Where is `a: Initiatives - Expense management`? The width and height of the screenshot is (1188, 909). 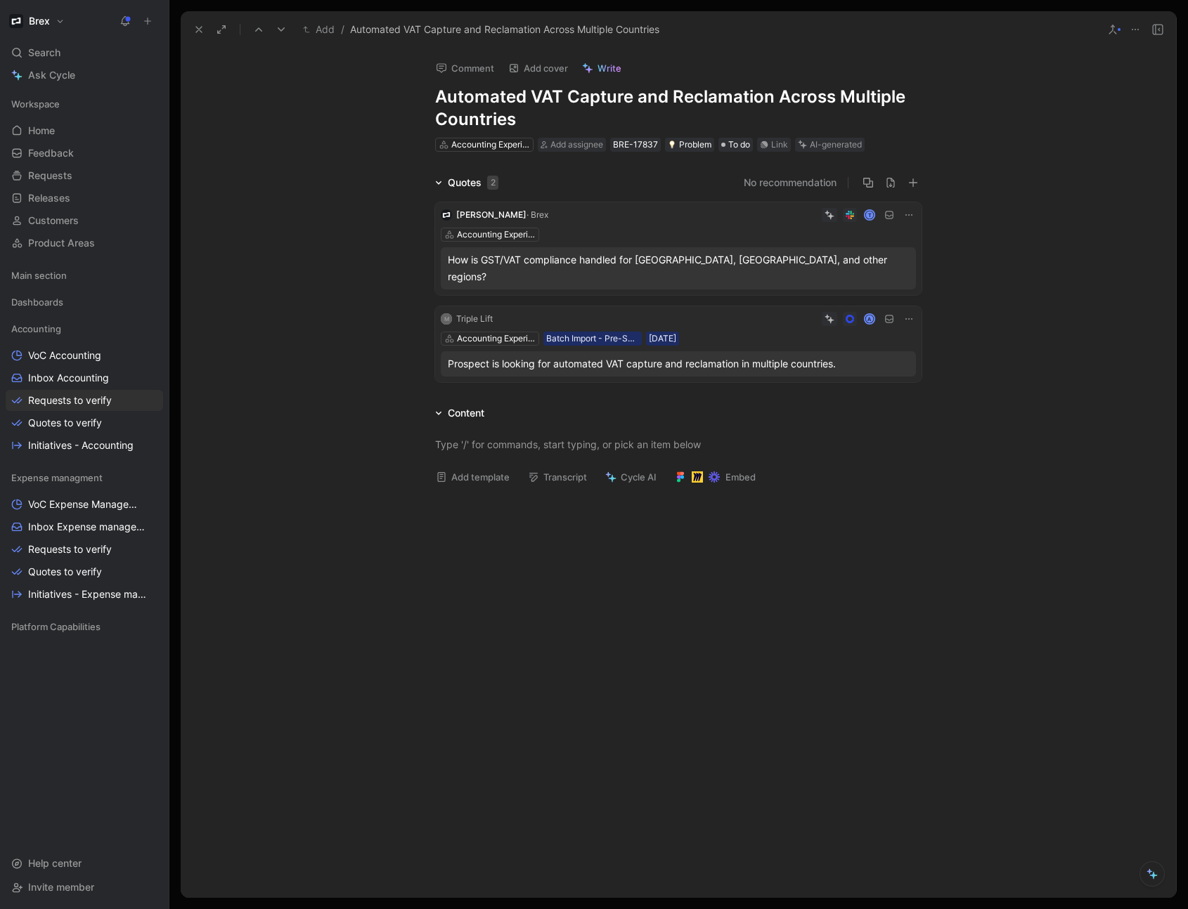
a: Initiatives - Expense management is located at coordinates (84, 594).